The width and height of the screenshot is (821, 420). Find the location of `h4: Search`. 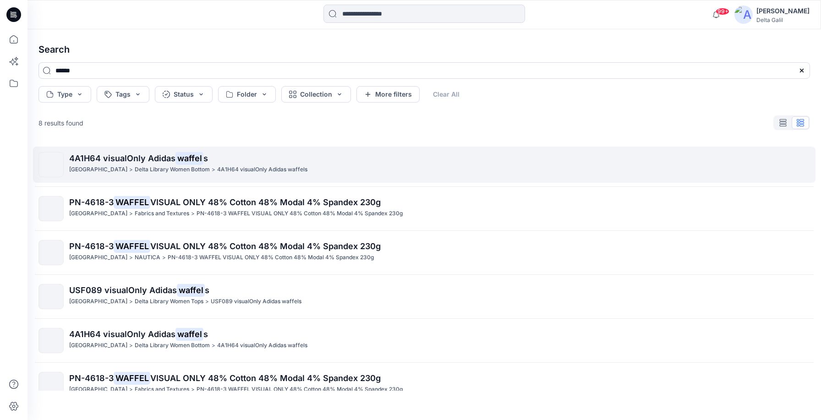

h4: Search is located at coordinates (424, 49).